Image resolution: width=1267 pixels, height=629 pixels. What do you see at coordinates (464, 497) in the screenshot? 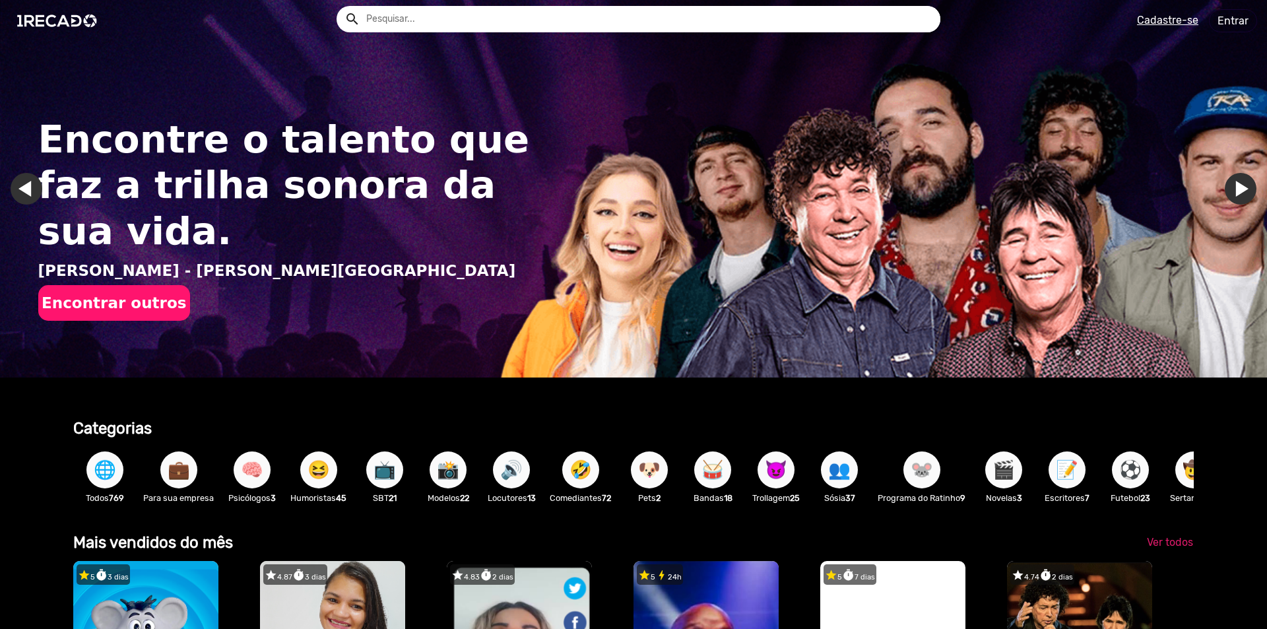
I see `b: 22` at bounding box center [464, 497].